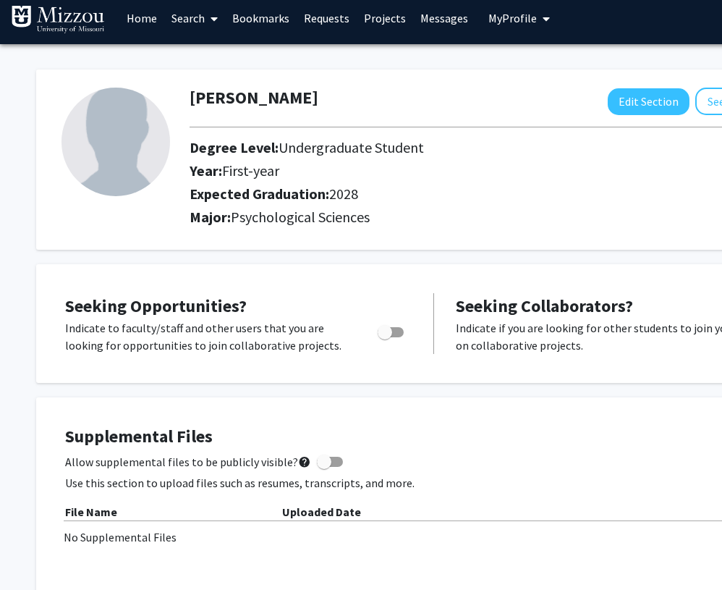 This screenshot has height=590, width=722. I want to click on span: Allow supplemental files to be publicly visible?, so click(188, 462).